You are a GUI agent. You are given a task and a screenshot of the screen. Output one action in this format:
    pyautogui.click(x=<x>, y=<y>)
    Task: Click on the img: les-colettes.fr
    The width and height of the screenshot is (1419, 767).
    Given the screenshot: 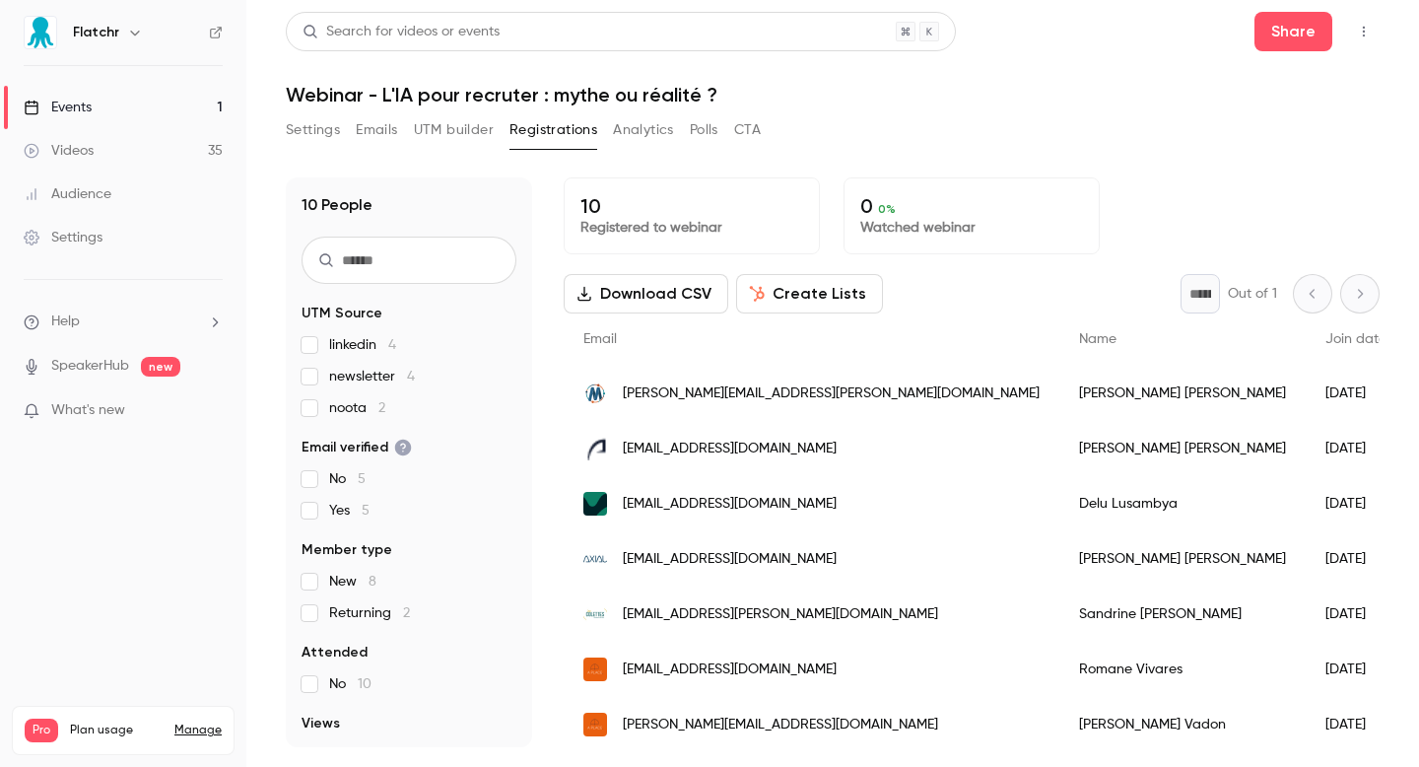 What is the action you would take?
    pyautogui.click(x=595, y=614)
    